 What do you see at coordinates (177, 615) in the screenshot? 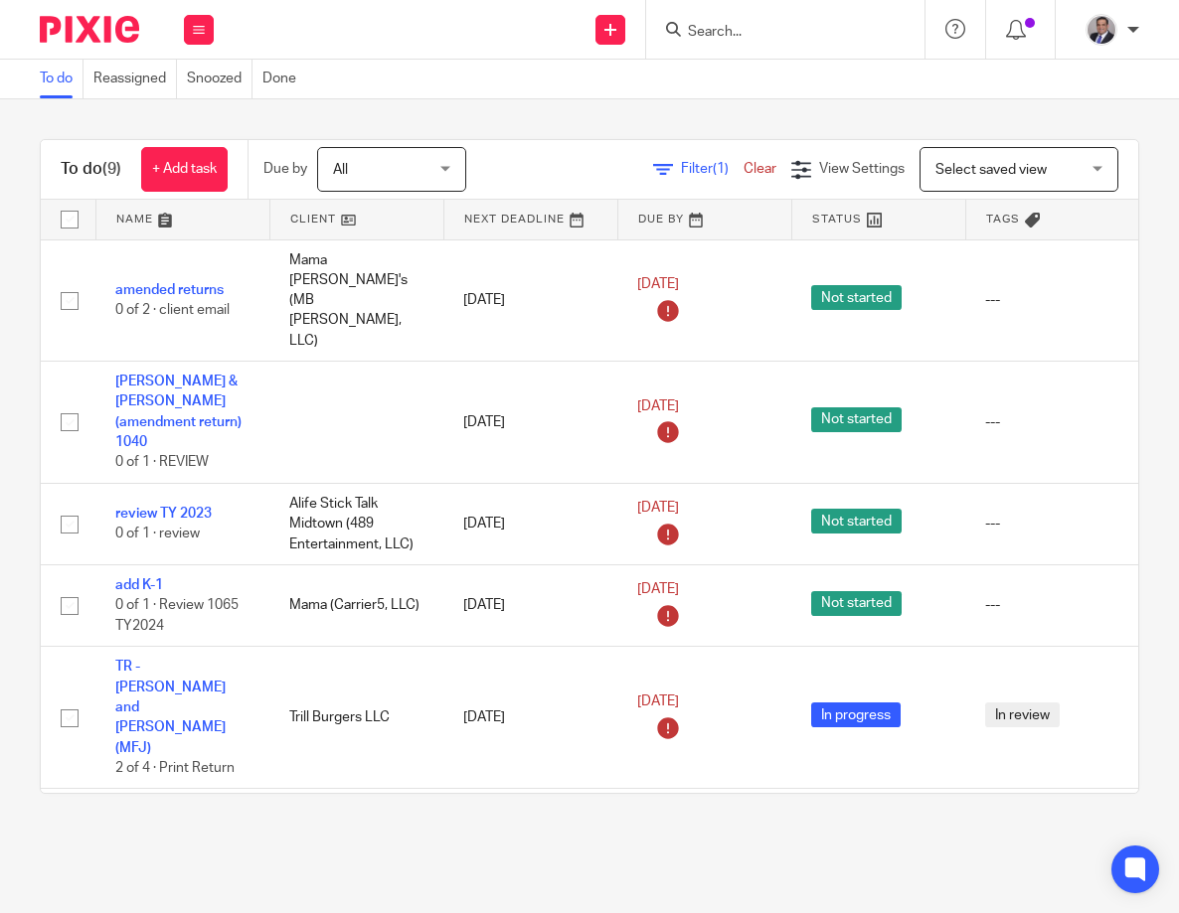
I see `span: 0 of 1 · Review 1065 TY2024` at bounding box center [177, 615].